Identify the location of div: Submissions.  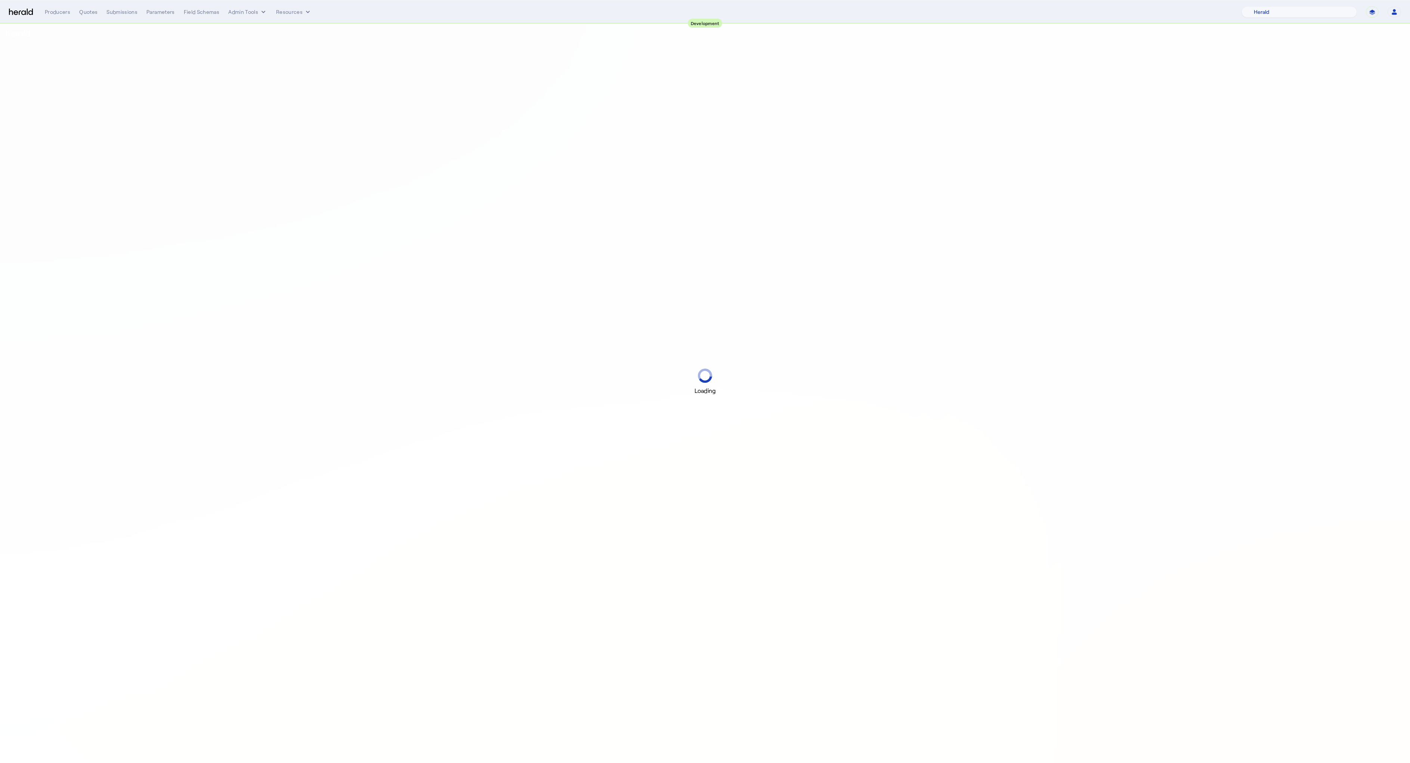
(122, 12).